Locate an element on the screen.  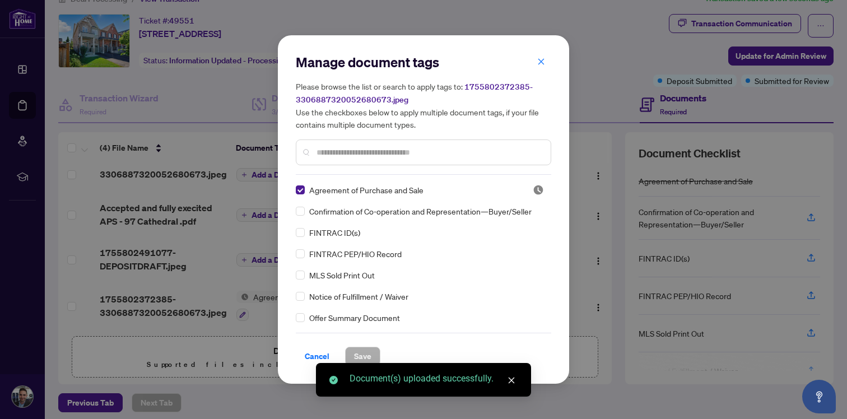
div: Document(s) uploaded successfully. is located at coordinates (433, 378).